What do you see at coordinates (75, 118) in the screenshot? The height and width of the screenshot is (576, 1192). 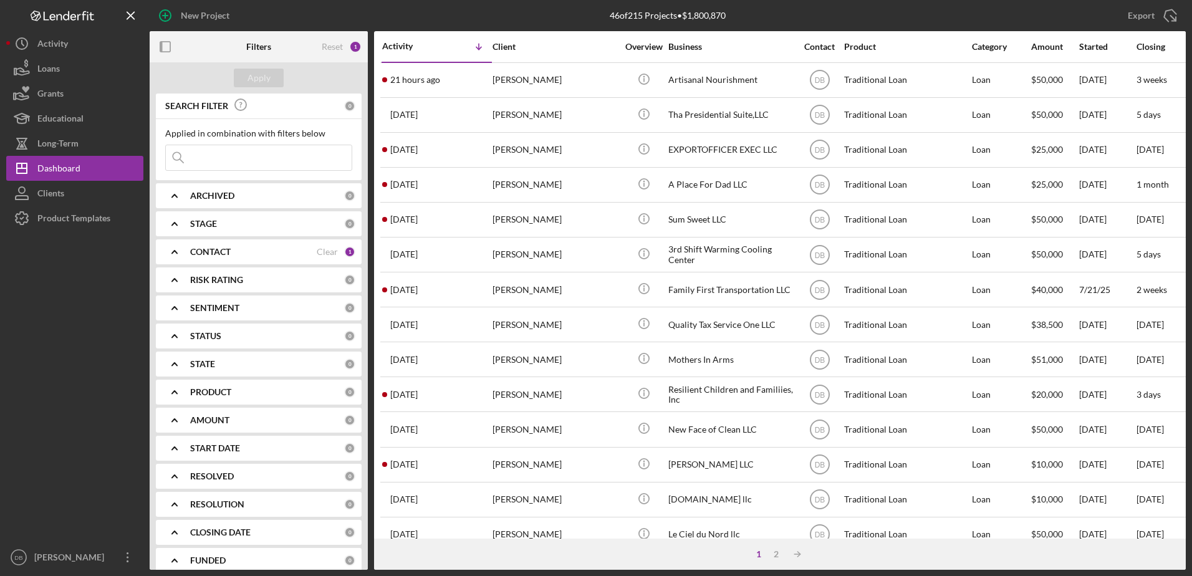 I see `button: Educational` at bounding box center [75, 118].